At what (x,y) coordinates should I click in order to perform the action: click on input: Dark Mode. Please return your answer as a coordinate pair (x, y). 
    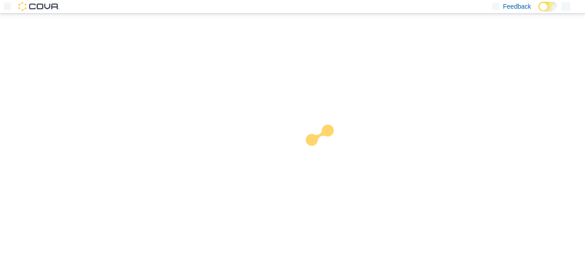
    Looking at the image, I should click on (548, 6).